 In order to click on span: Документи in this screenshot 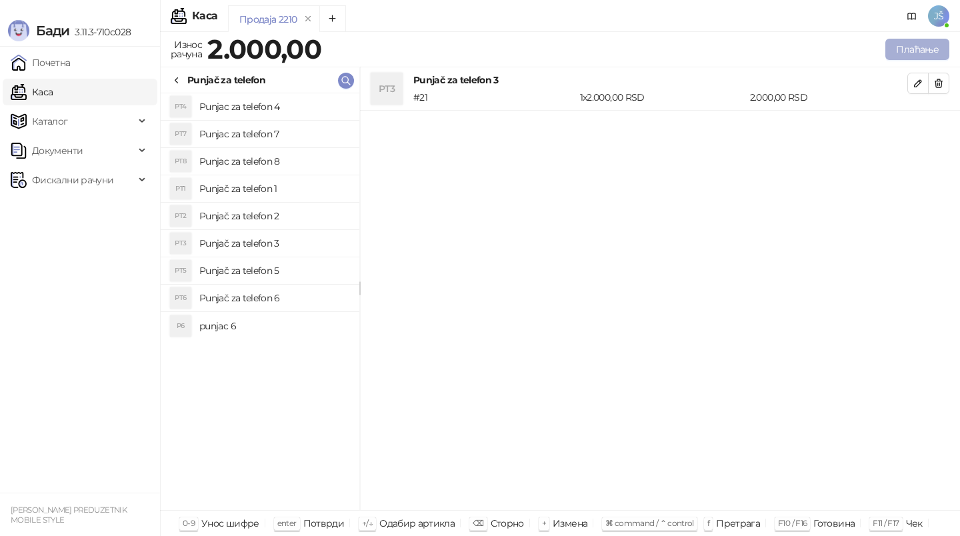, I will do `click(57, 151)`.